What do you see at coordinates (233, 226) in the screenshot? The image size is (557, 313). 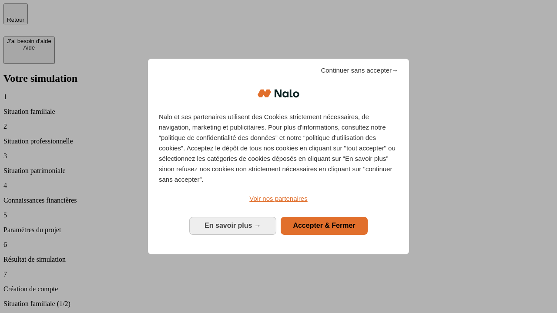 I see `button: En savoir plus: Configurer vos consentements` at bounding box center [233, 226].